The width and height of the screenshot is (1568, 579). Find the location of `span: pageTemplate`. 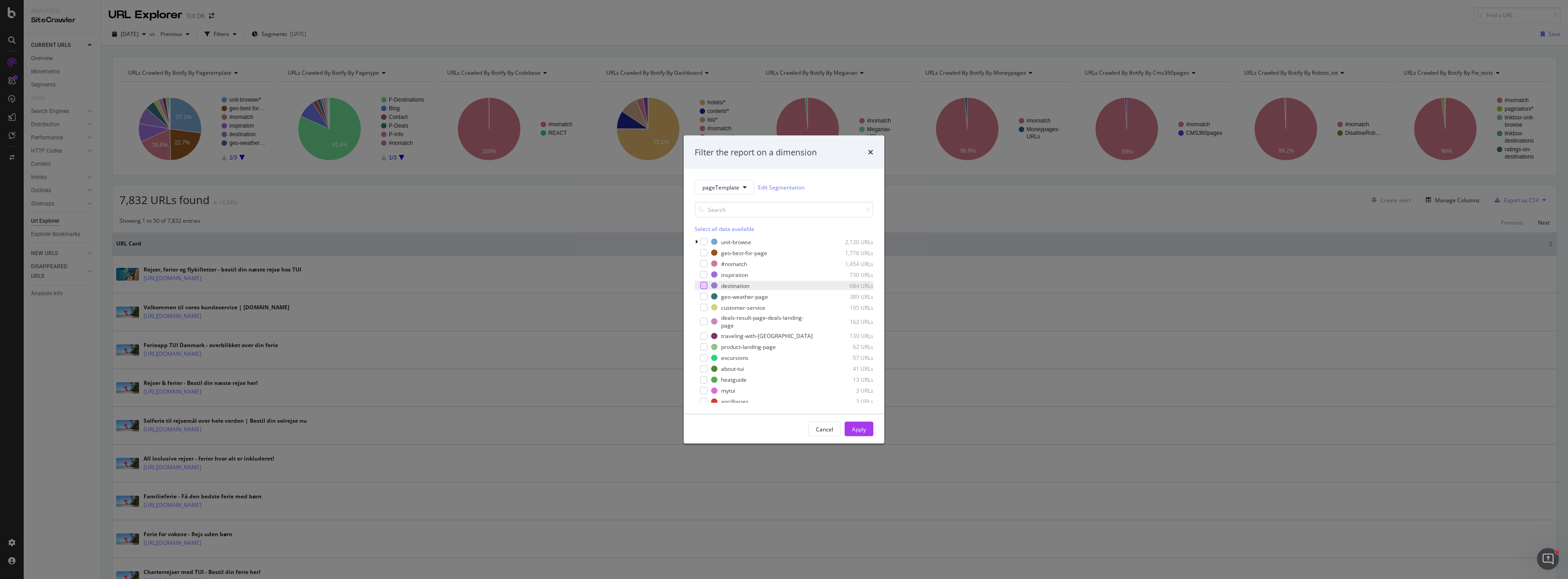

span: pageTemplate is located at coordinates (721, 187).